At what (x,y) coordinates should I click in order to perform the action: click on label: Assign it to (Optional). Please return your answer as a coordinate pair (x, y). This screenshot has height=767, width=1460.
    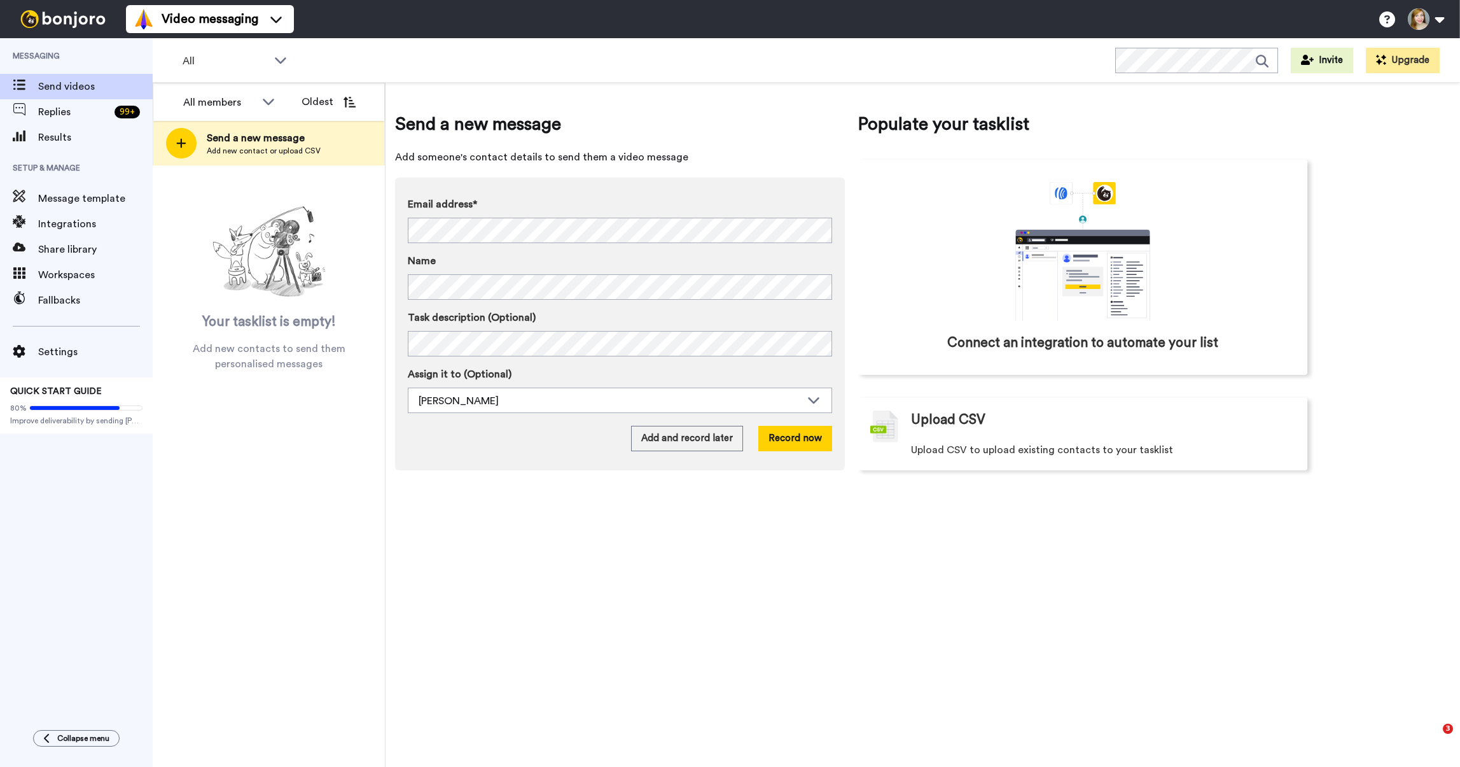
    Looking at the image, I should click on (620, 374).